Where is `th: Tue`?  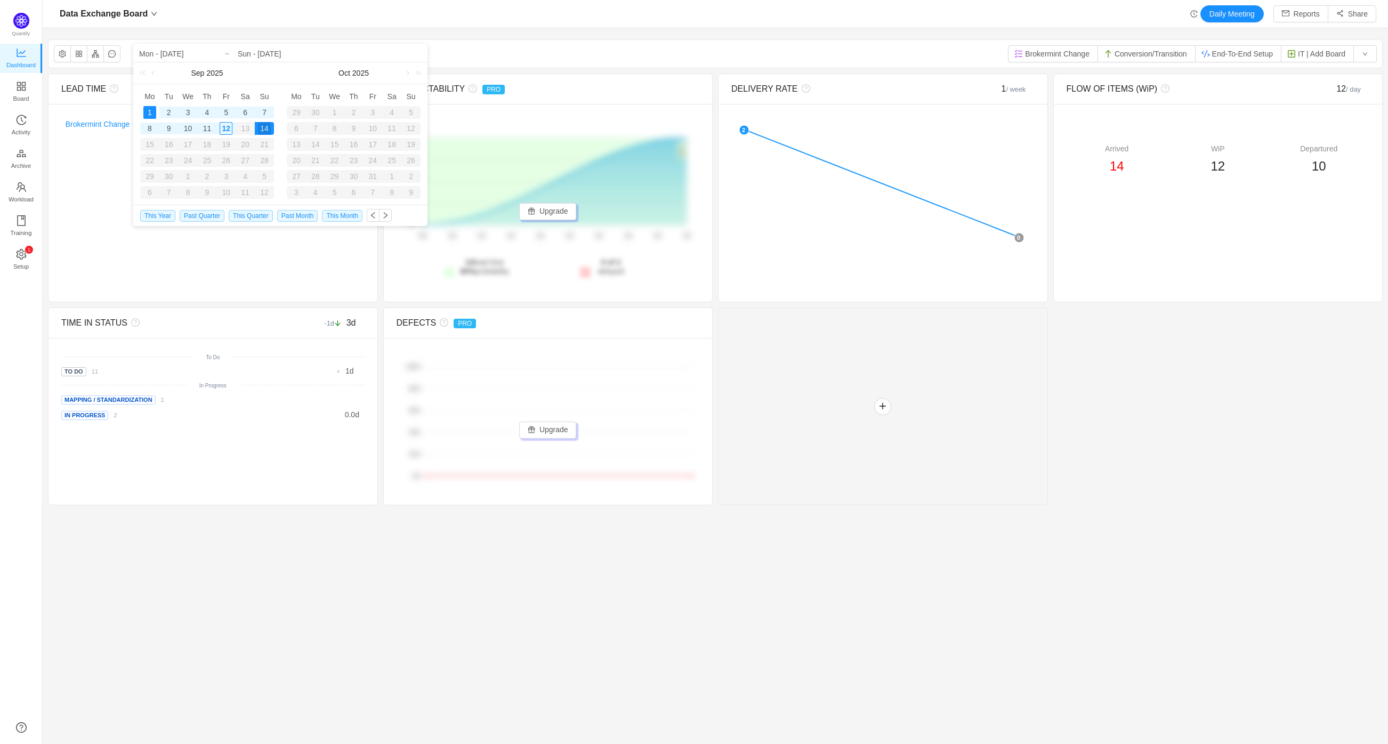 th: Tue is located at coordinates (316, 96).